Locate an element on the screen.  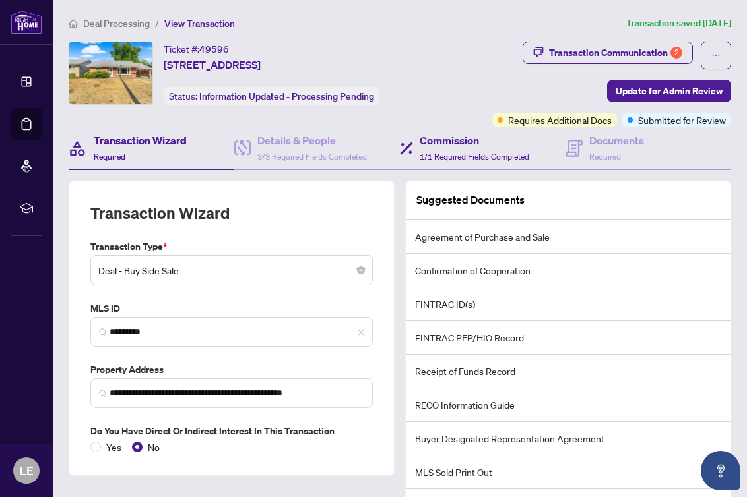
li: FINTRAC PEP/HIO Record is located at coordinates (568, 338).